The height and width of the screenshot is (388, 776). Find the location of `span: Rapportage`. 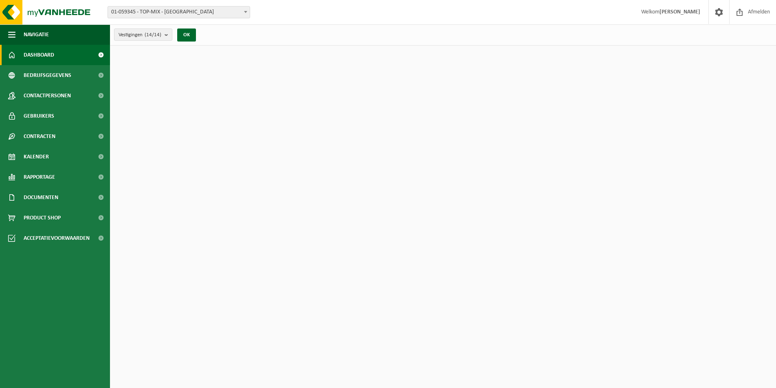

span: Rapportage is located at coordinates (39, 177).